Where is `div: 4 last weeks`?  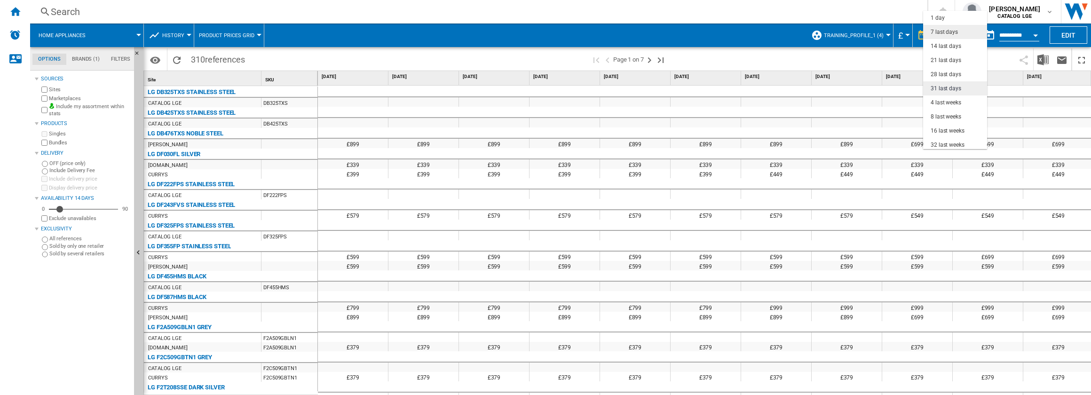 div: 4 last weeks is located at coordinates (946, 103).